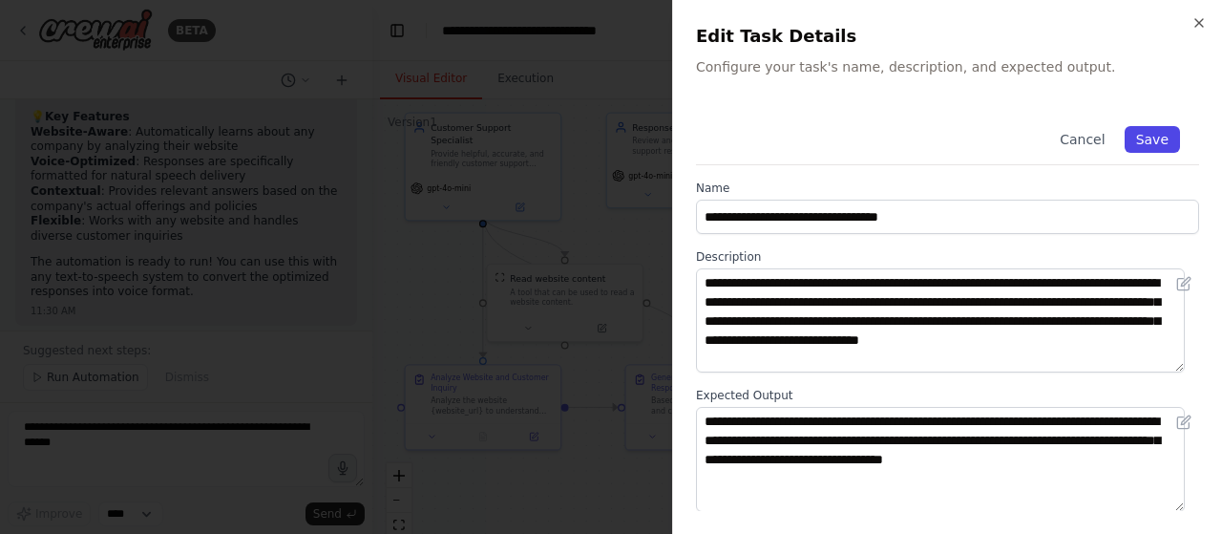 The image size is (1222, 534). What do you see at coordinates (947, 188) in the screenshot?
I see `label: Name` at bounding box center [947, 188].